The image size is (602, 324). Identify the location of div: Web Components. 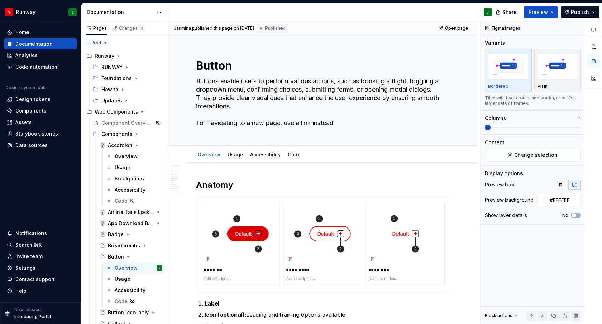
(124, 112).